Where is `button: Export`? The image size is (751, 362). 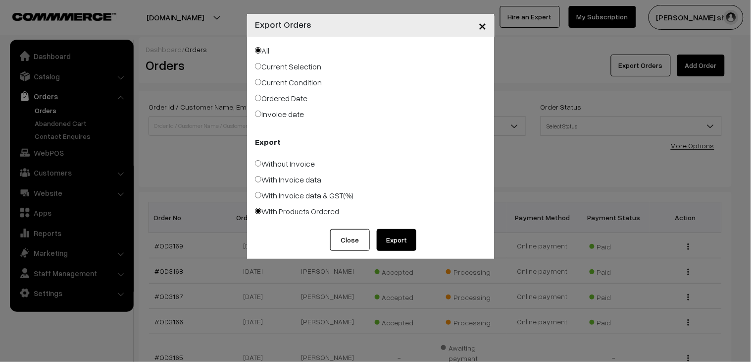 button: Export is located at coordinates (397, 240).